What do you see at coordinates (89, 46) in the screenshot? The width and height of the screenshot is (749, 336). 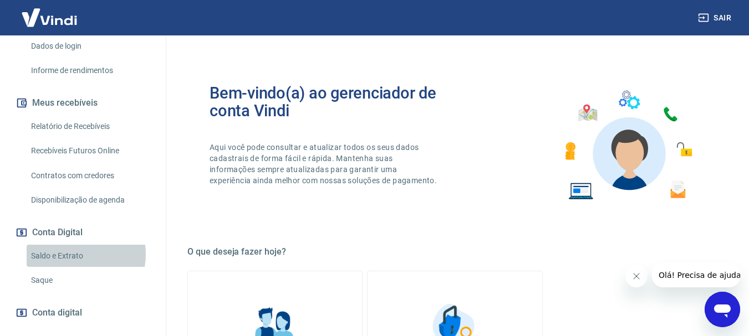 I see `a: Dados de login` at bounding box center [89, 46].